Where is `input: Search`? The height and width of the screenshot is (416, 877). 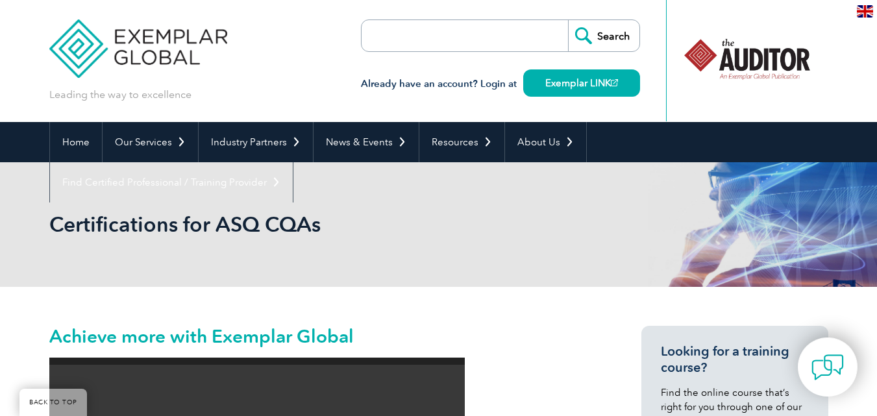
input: Search is located at coordinates (603, 36).